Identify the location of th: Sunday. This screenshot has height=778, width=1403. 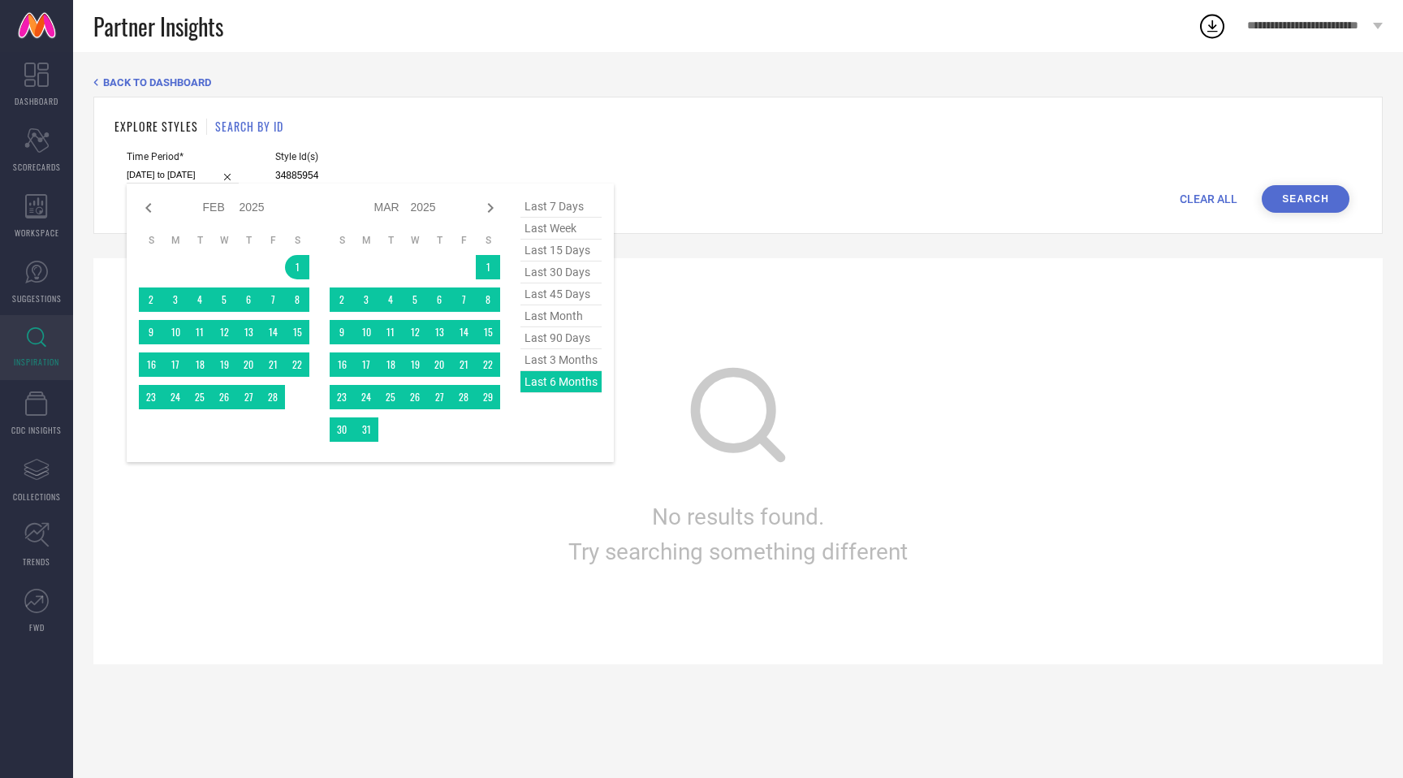
(342, 240).